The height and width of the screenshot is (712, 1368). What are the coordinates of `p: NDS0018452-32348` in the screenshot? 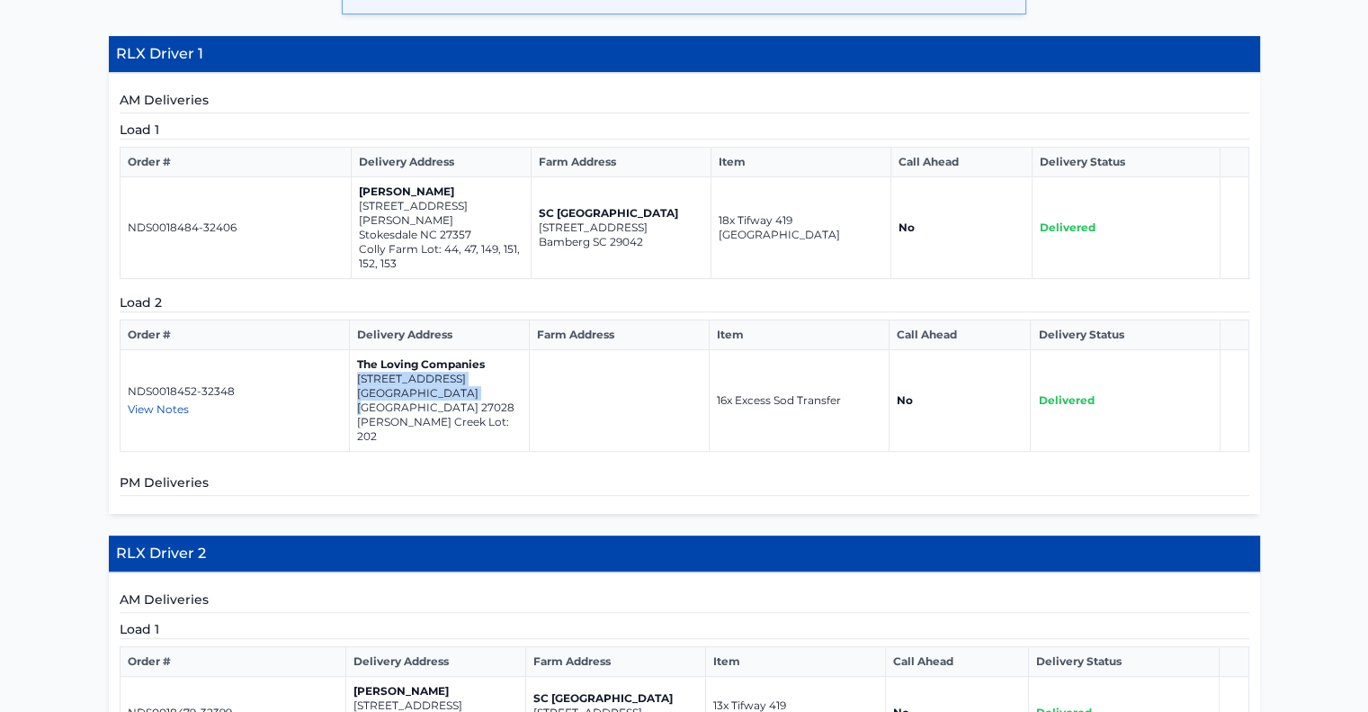 It's located at (235, 391).